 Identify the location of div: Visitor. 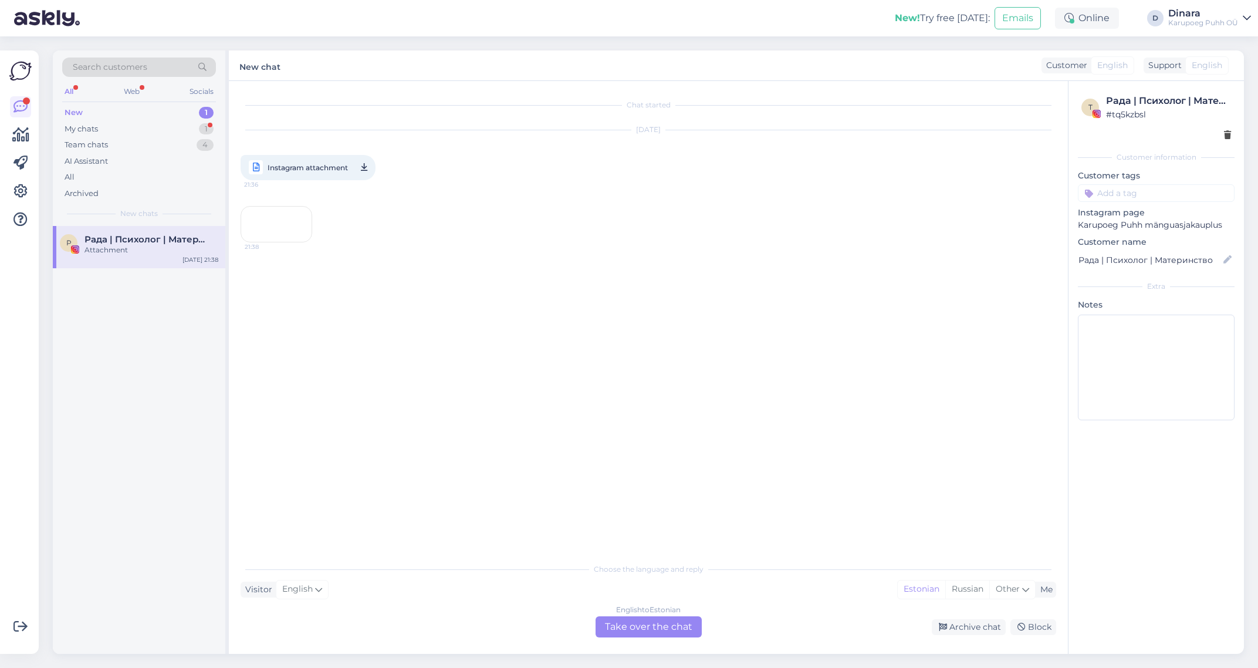
(256, 589).